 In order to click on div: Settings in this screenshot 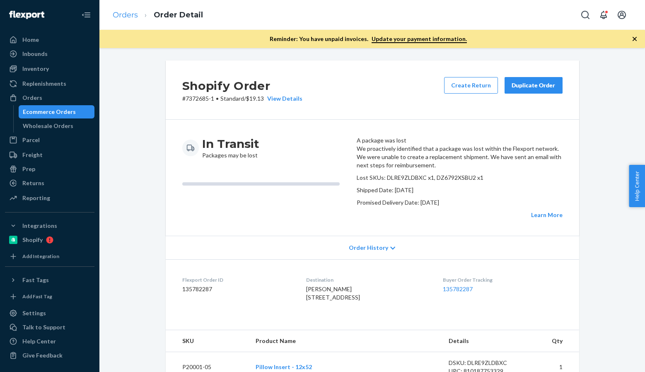, I will do `click(34, 313)`.